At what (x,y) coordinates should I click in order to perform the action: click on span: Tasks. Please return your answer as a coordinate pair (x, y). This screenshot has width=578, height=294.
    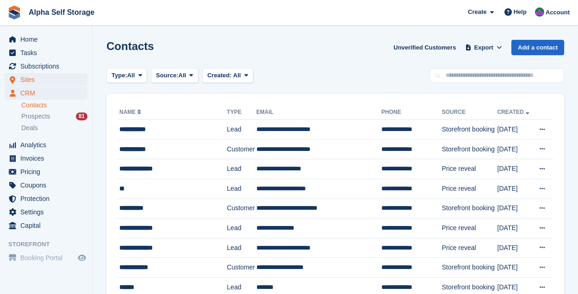
    Looking at the image, I should click on (48, 53).